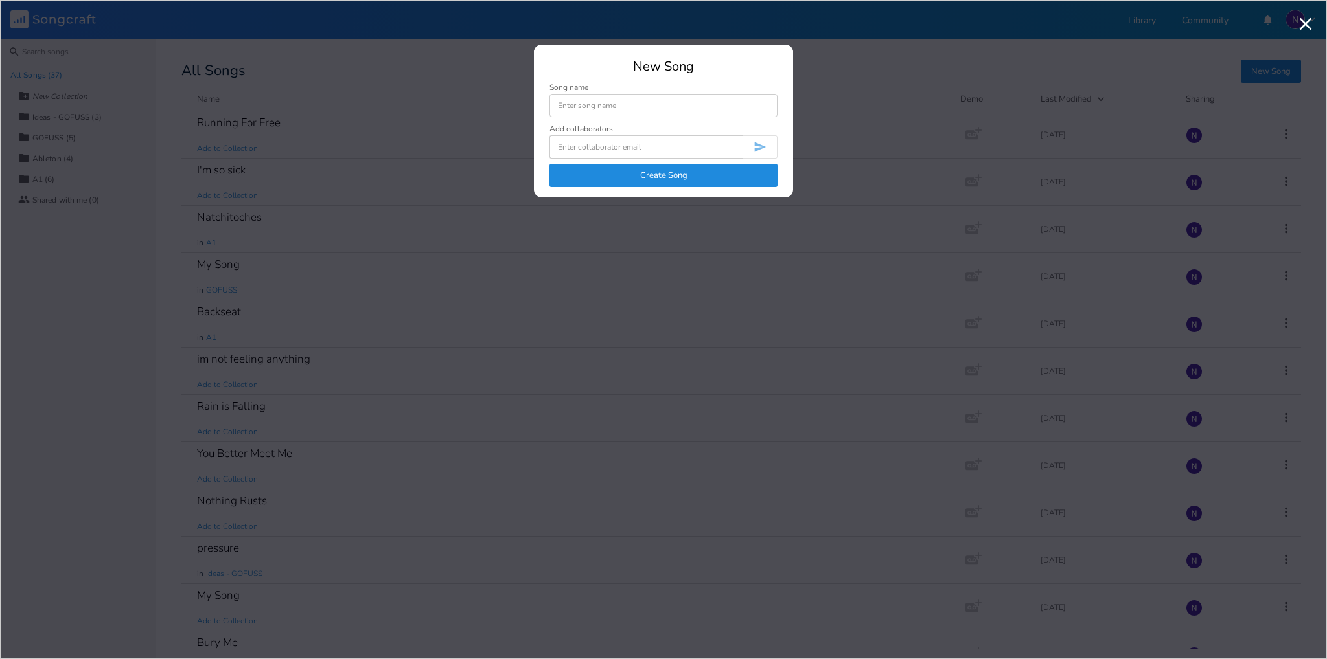 The height and width of the screenshot is (659, 1327). What do you see at coordinates (646, 147) in the screenshot?
I see `input: Enter collaborator email` at bounding box center [646, 147].